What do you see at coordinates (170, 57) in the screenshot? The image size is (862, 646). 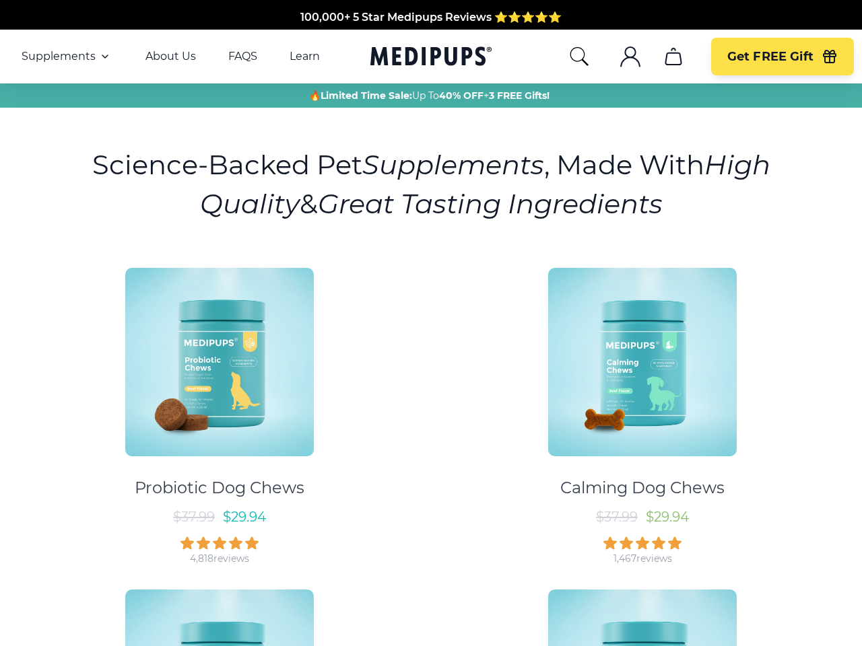 I see `a: About Us` at bounding box center [170, 57].